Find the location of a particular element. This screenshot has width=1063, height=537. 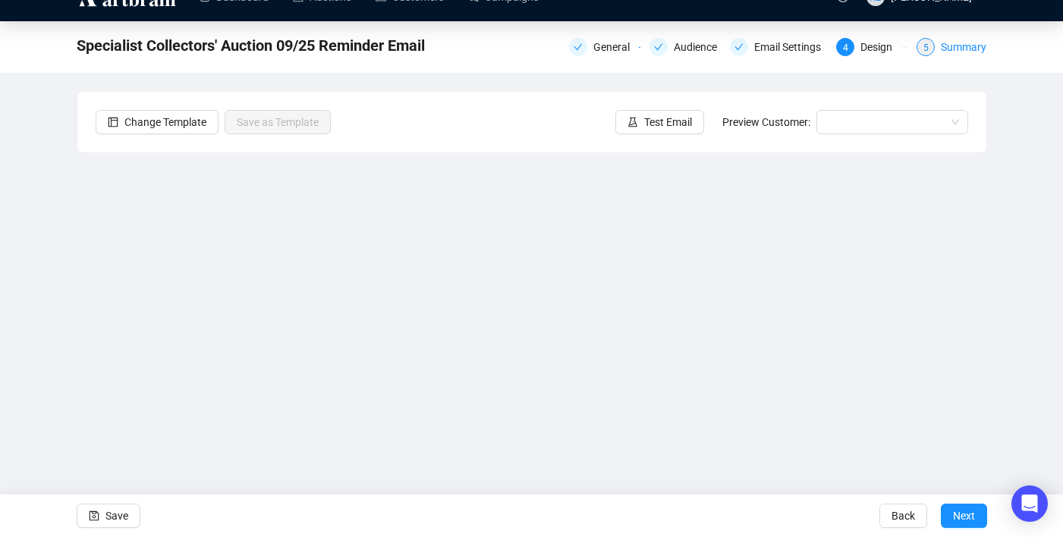

span: Test Email is located at coordinates (668, 122).